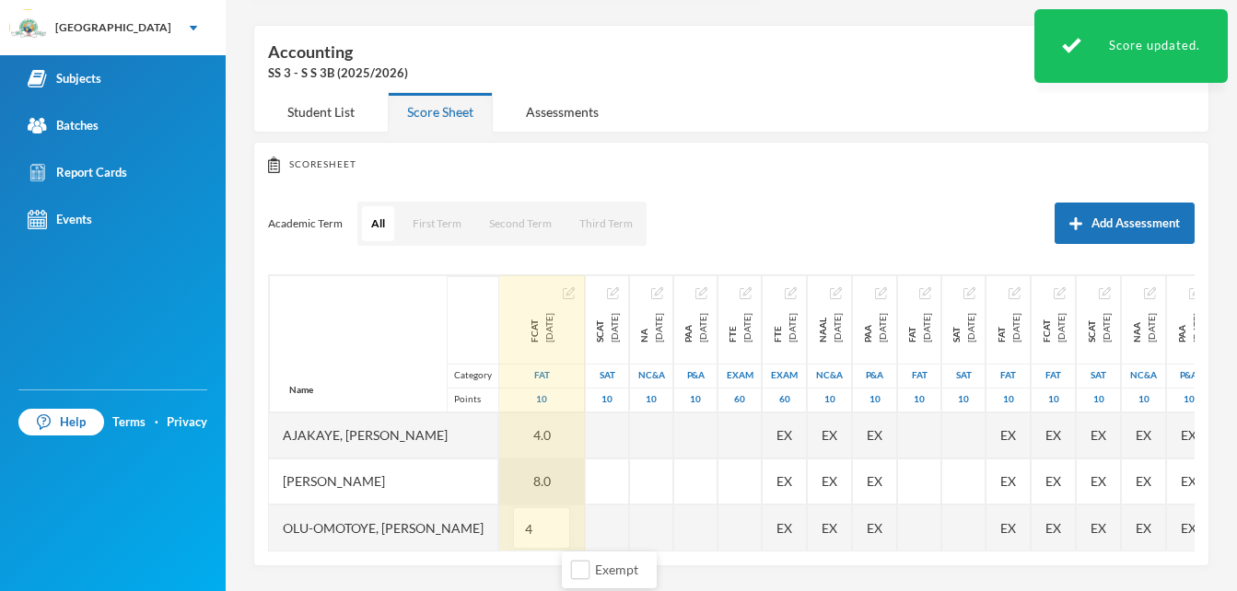  Describe the element at coordinates (1009, 328) in the screenshot. I see `div: First Assignment Test` at that location.